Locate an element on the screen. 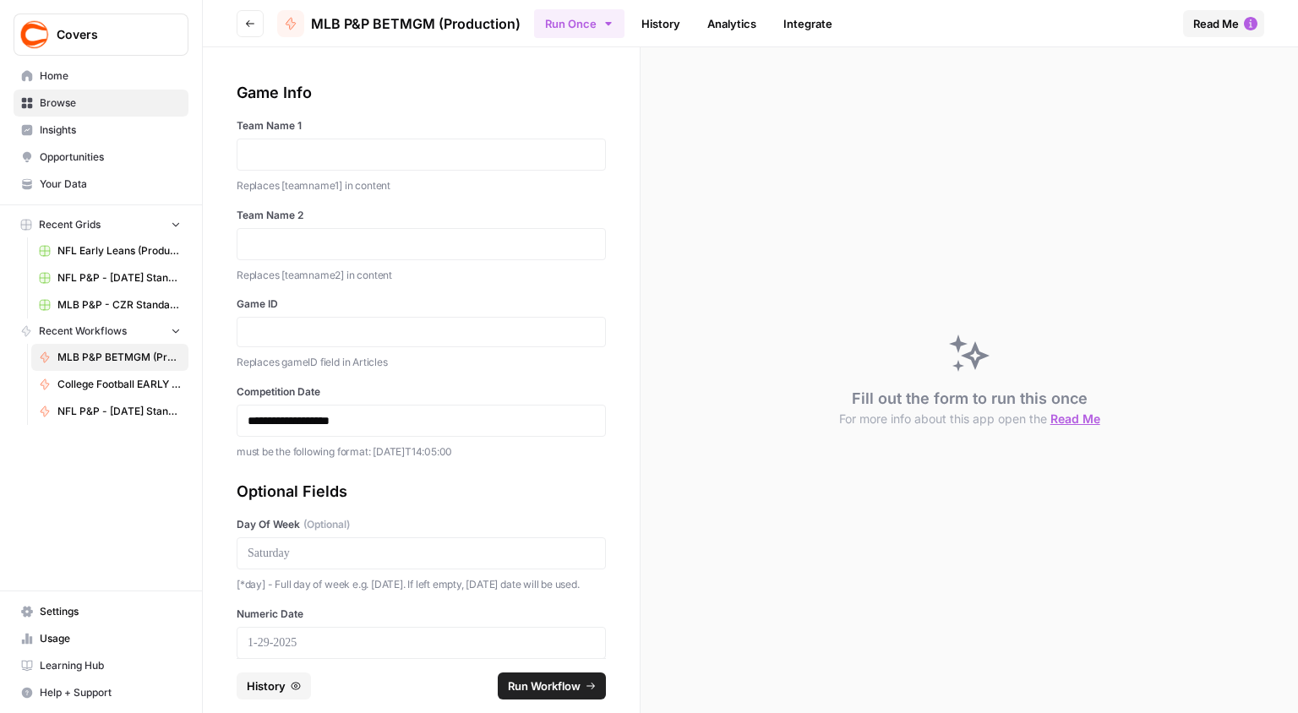 The image size is (1298, 713). p: Replaces gameID field in Articles is located at coordinates (421, 363).